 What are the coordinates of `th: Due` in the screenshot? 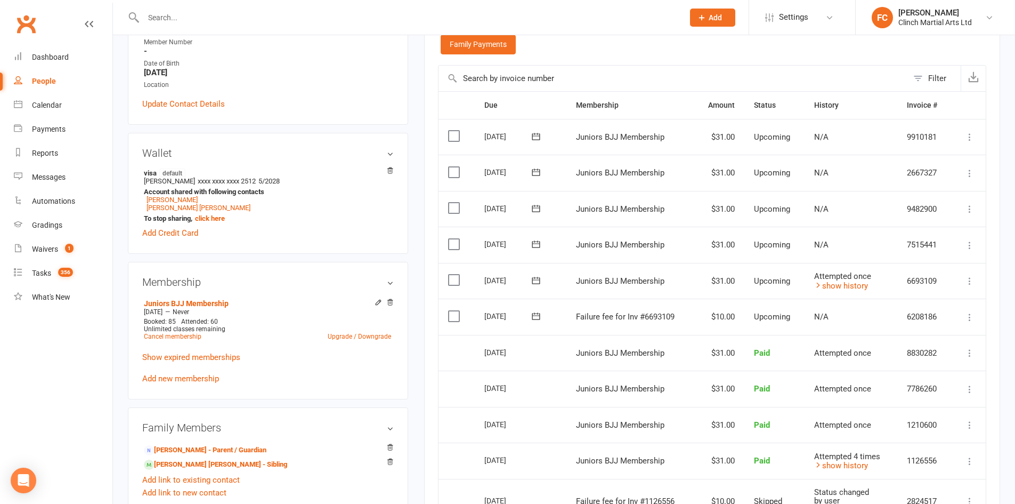 It's located at (521, 105).